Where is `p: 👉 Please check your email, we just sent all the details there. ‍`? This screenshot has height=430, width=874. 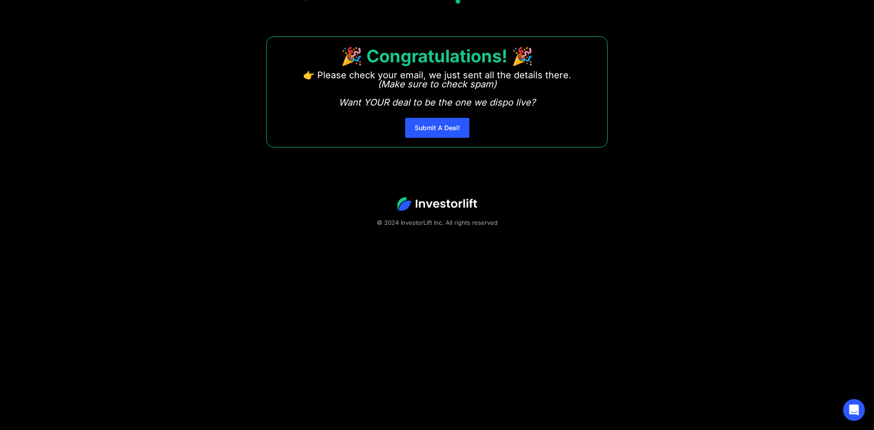 p: 👉 Please check your email, we just sent all the details there. ‍ is located at coordinates (437, 89).